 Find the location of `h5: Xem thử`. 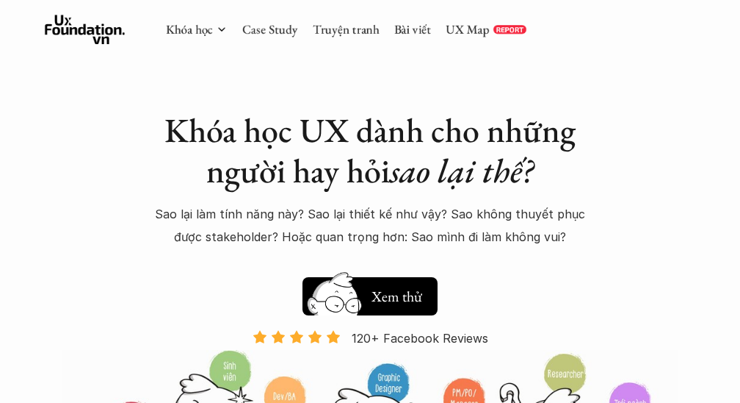

h5: Xem thử is located at coordinates (397, 296).